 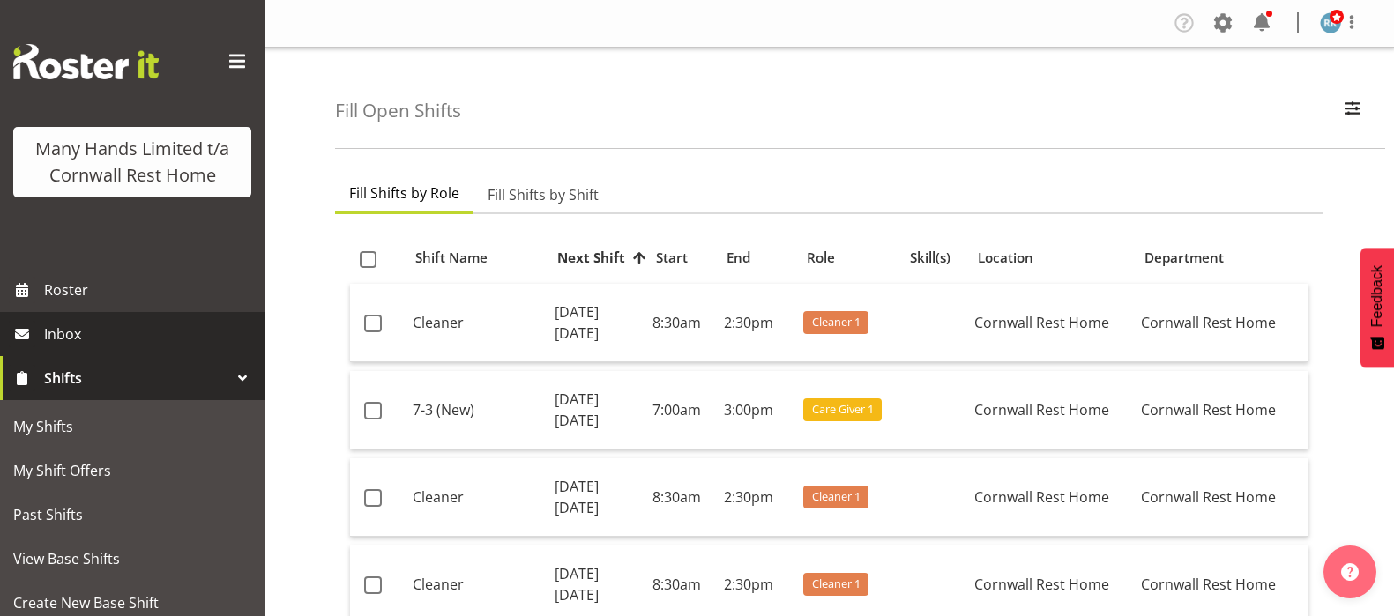 What do you see at coordinates (1377, 308) in the screenshot?
I see `button: Feedback - Show survey` at bounding box center [1377, 308].